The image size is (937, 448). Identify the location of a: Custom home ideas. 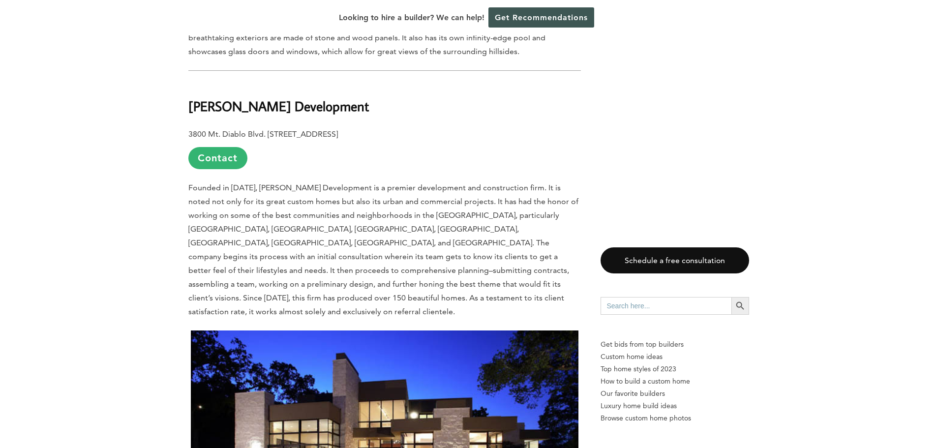
(674, 356).